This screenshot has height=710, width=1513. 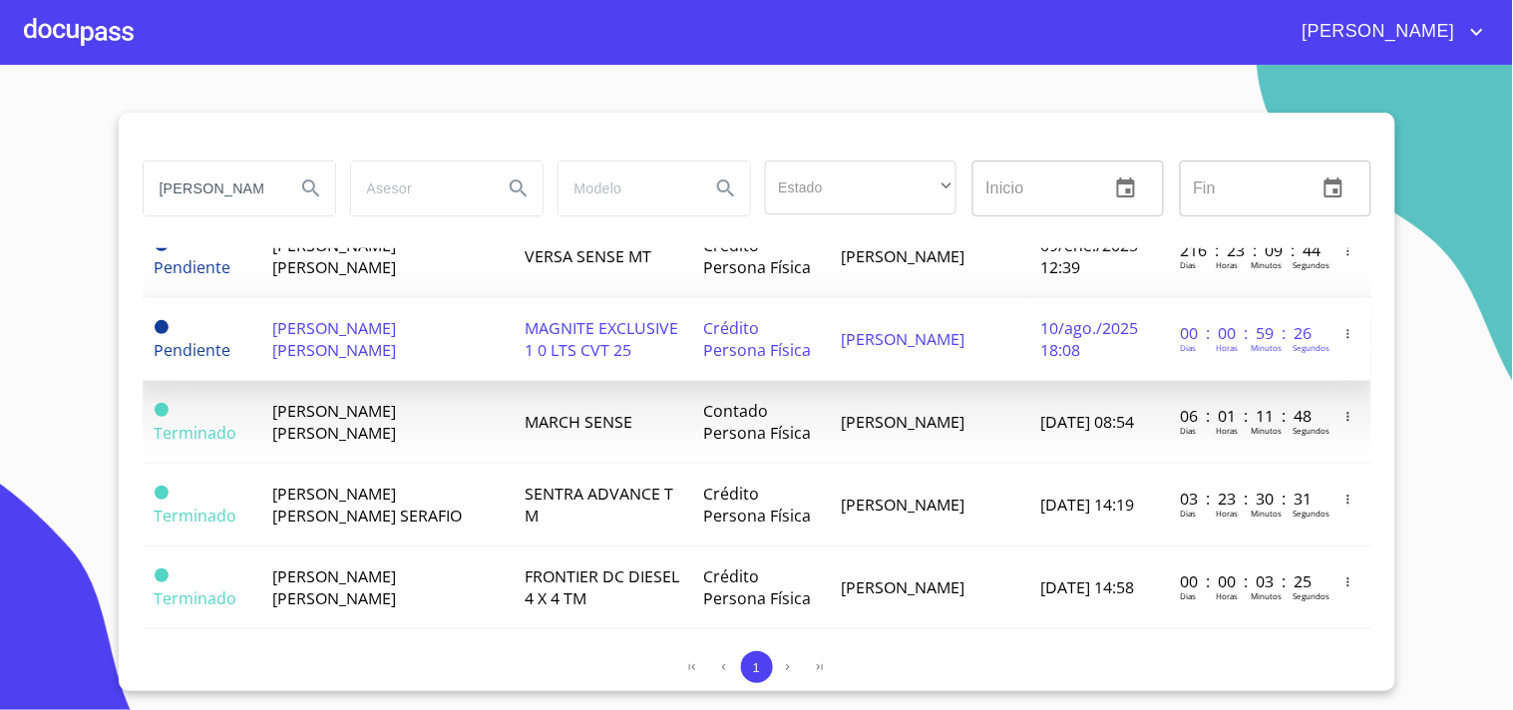 What do you see at coordinates (602, 339) in the screenshot?
I see `span: MAGNITE EXCLUSIVE 1 0 LTS CVT 25` at bounding box center [602, 339].